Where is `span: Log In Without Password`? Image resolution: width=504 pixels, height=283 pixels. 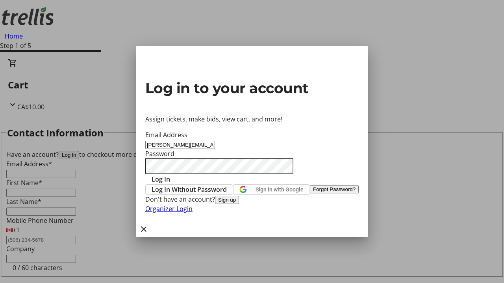
span: Log In Without Password is located at coordinates (189, 190).